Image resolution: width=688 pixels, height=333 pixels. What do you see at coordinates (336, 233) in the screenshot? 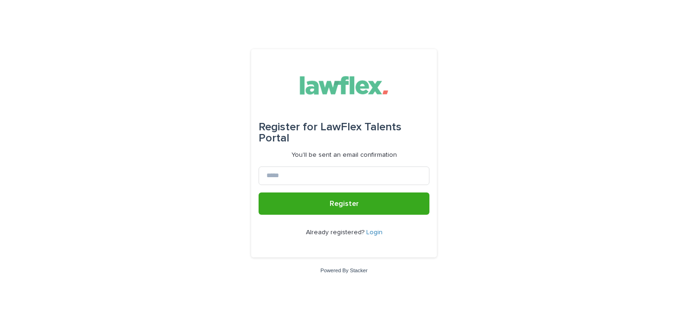
I see `span: Already registered?` at bounding box center [336, 233].